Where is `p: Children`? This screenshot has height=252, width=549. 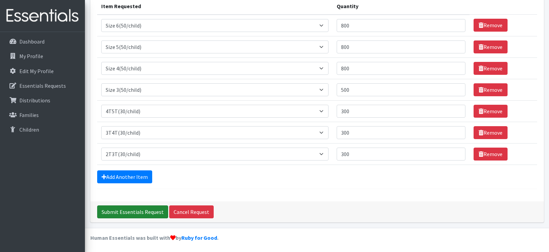 p: Children is located at coordinates (29, 130).